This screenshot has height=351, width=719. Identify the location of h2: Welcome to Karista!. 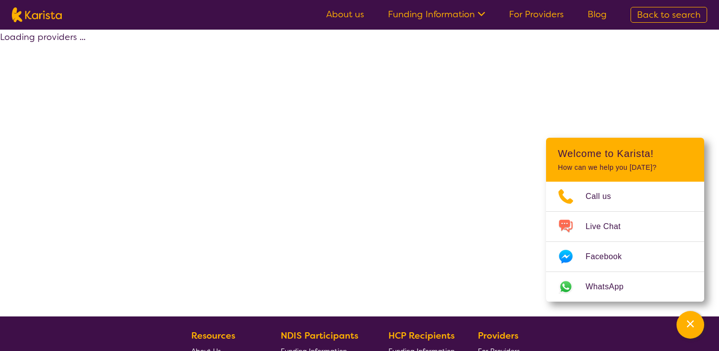
(625, 154).